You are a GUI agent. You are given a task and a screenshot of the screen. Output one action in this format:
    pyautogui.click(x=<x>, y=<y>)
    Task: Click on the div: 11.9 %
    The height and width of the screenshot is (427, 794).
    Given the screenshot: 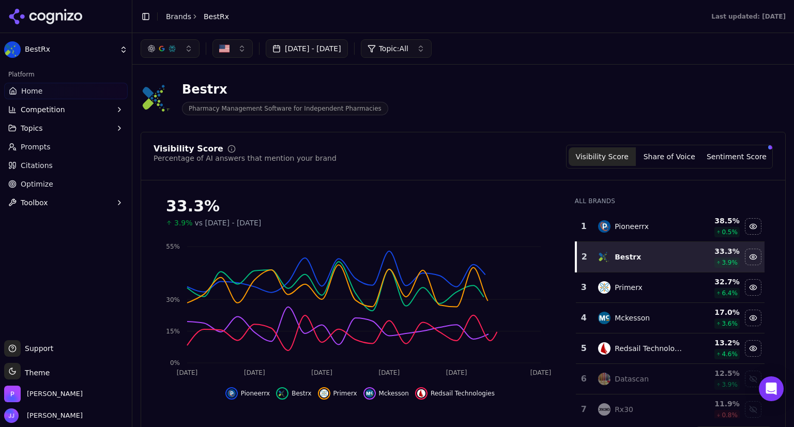 What is the action you would take?
    pyautogui.click(x=715, y=403)
    